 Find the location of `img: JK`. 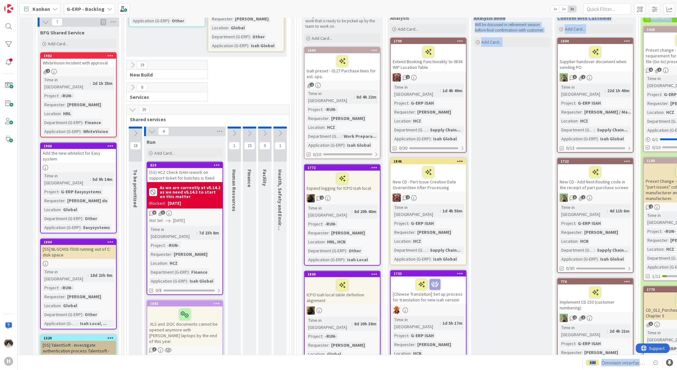

img: JK is located at coordinates (397, 198).